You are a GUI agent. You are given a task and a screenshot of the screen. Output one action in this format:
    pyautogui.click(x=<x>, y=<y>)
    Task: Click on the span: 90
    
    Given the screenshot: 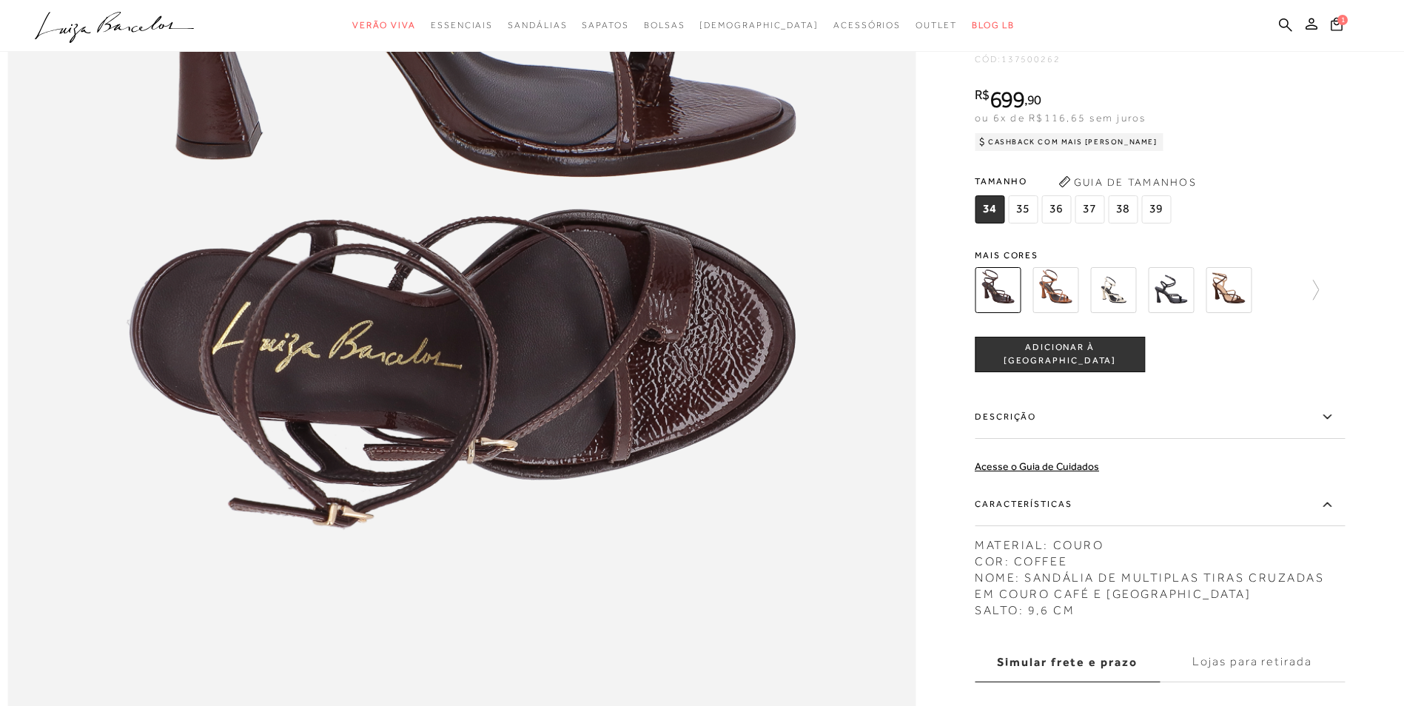 What is the action you would take?
    pyautogui.click(x=1034, y=99)
    